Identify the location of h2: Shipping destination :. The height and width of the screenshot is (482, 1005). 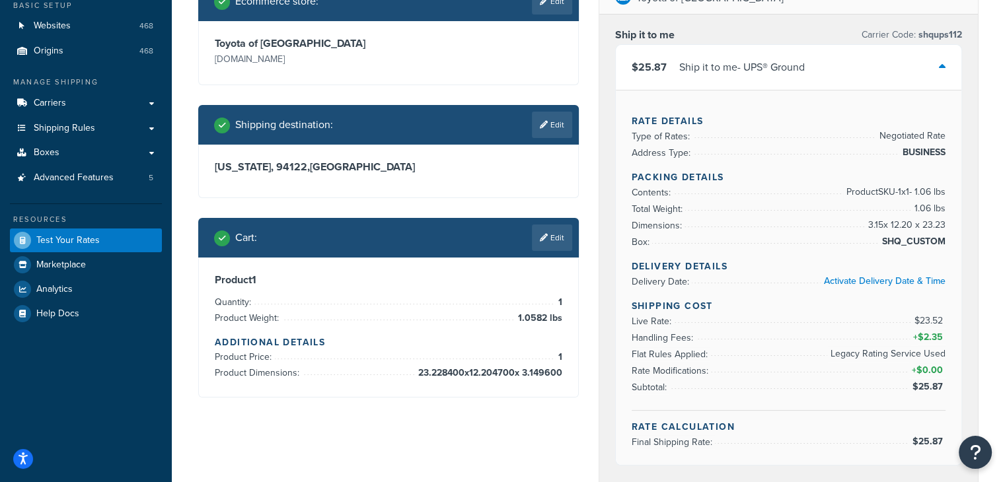
(284, 125).